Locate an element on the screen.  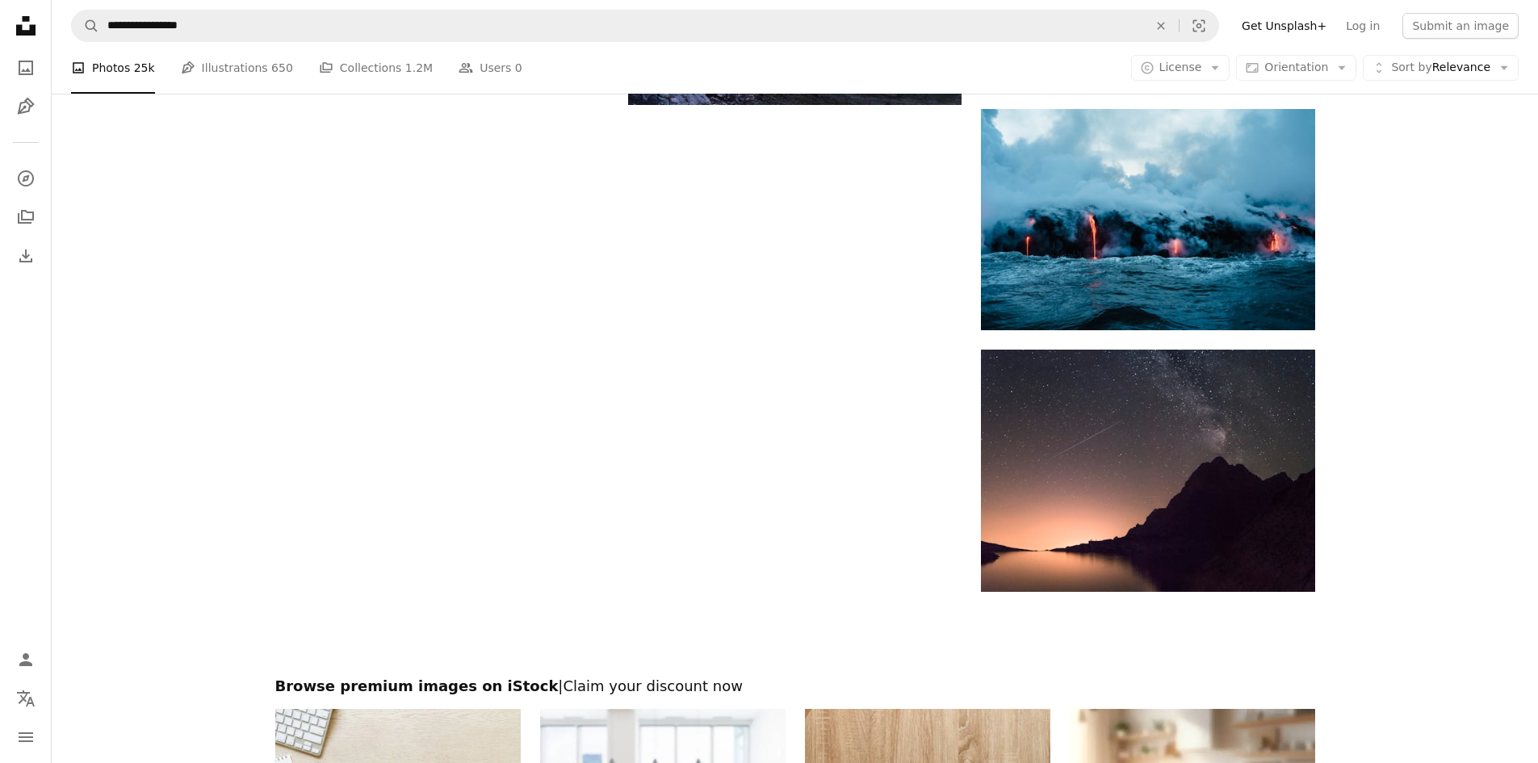
a: Log in / Sign up is located at coordinates (26, 660).